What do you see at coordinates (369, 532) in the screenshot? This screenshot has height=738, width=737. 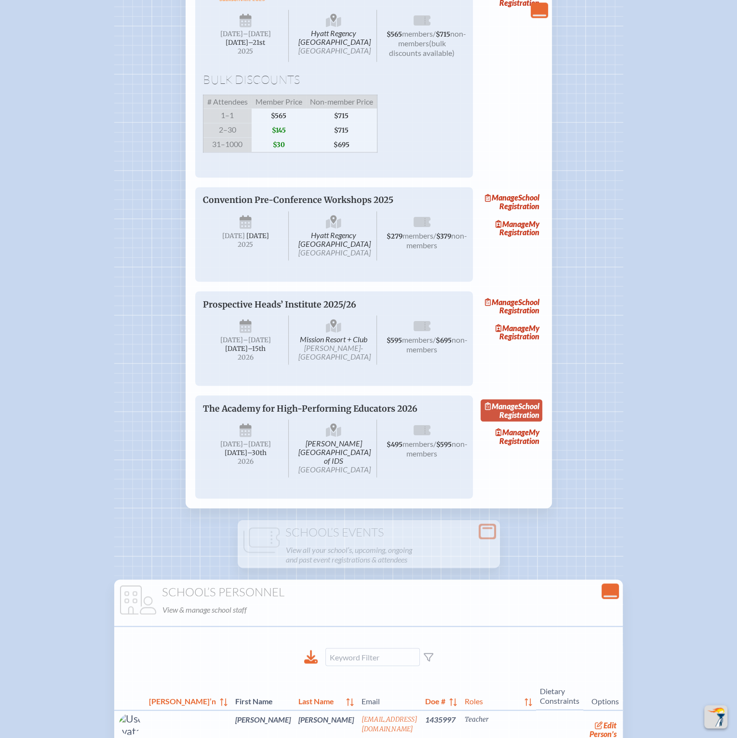 I see `h1: School’s Events` at bounding box center [369, 532].